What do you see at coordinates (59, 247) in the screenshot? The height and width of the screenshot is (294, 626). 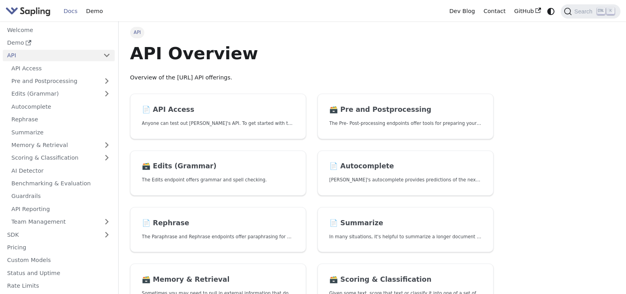 I see `a: Pricing` at bounding box center [59, 247].